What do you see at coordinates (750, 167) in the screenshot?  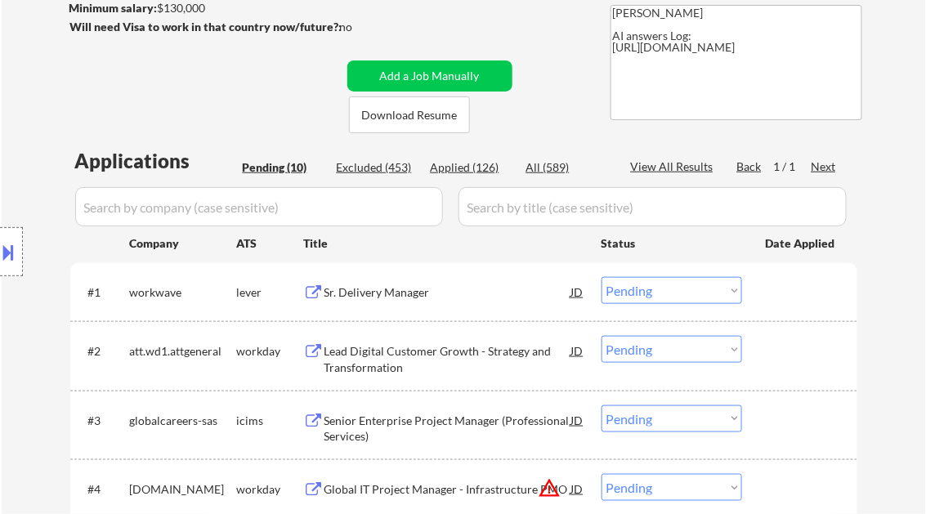 I see `div: Back` at bounding box center [750, 167].